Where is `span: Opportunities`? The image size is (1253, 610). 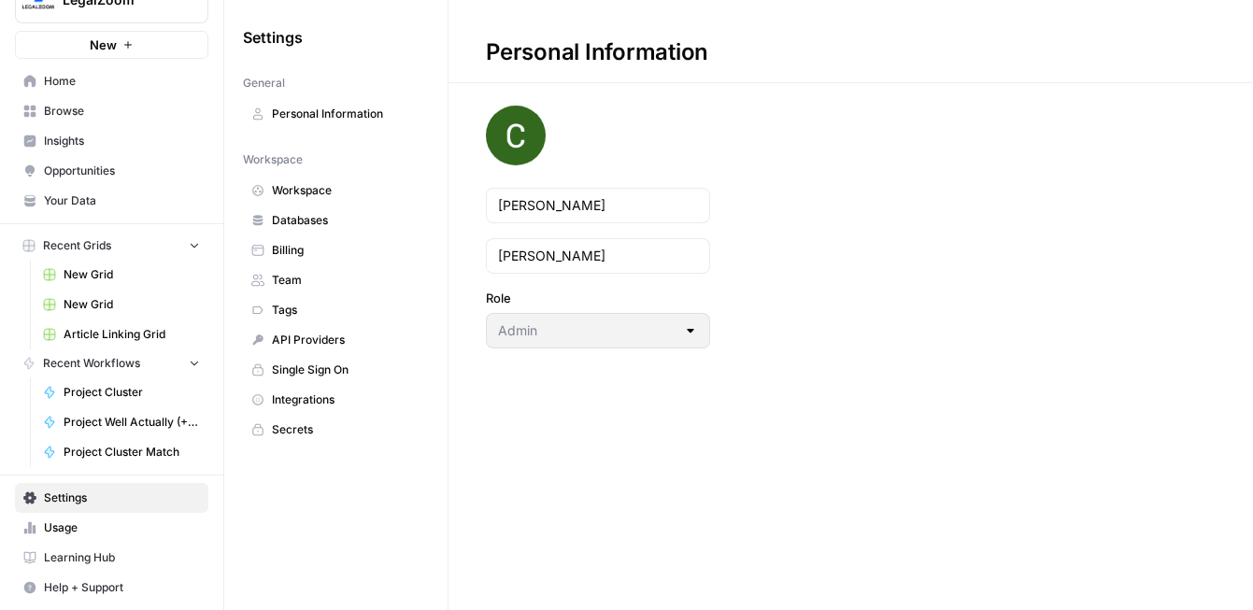 span: Opportunities is located at coordinates (121, 171).